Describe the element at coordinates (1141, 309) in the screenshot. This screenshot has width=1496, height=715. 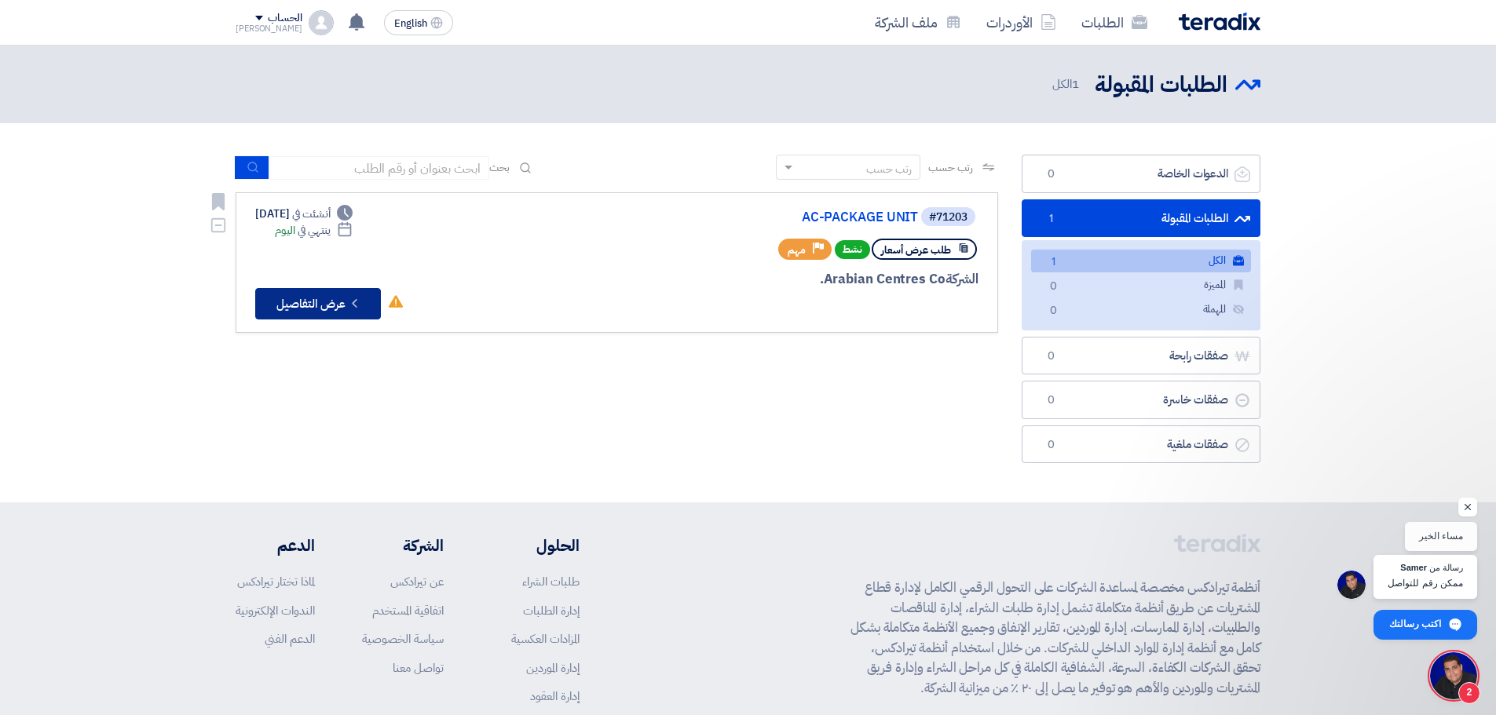
I see `a: المهملة` at that location.